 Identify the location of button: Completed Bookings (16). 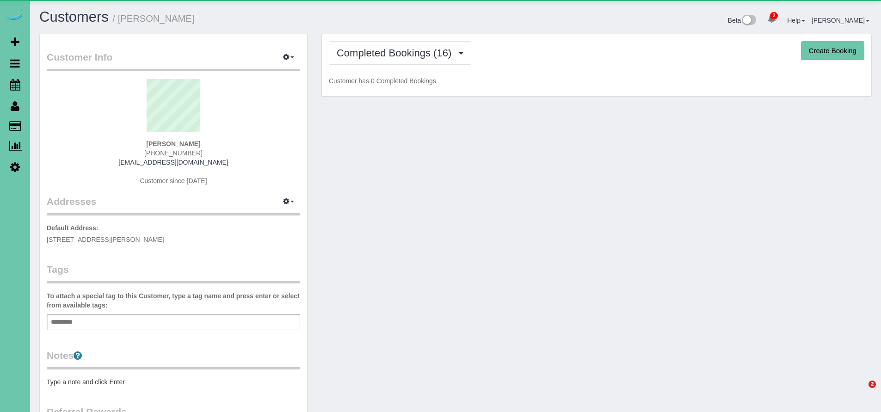
(400, 53).